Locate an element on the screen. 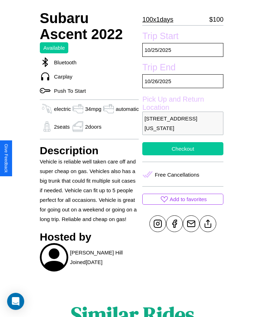 The height and width of the screenshot is (317, 265). h3: Description is located at coordinates (89, 151).